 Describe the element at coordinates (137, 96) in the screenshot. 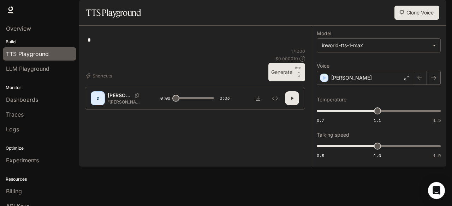

I see `button: Copy Voice ID` at that location.